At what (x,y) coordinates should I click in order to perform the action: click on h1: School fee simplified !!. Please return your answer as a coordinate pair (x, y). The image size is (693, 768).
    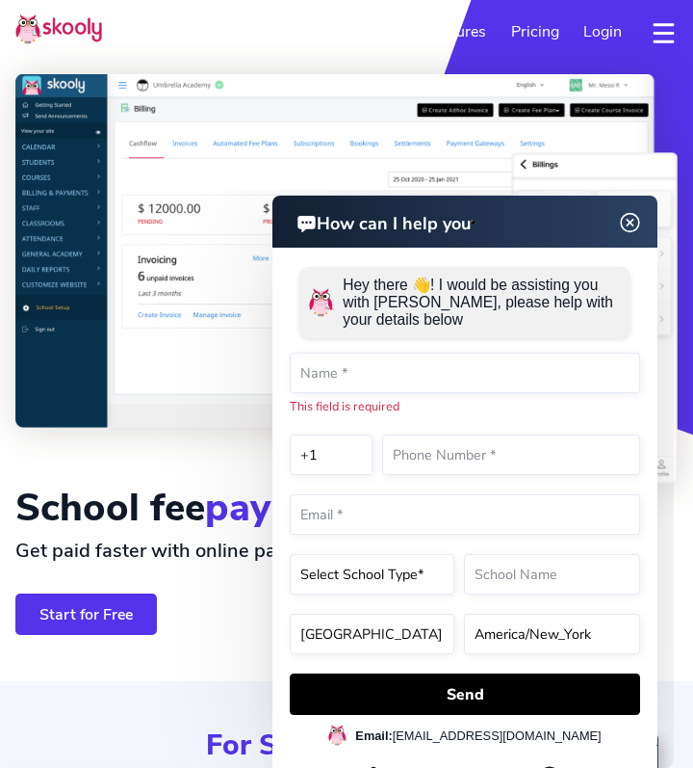
    Looking at the image, I should click on (301, 508).